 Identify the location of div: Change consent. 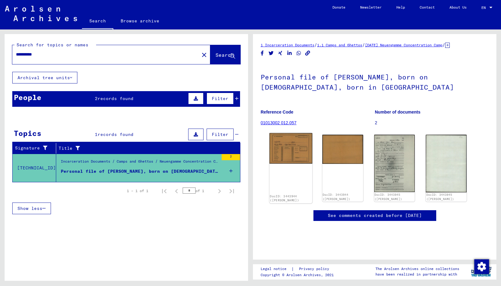
(482, 267).